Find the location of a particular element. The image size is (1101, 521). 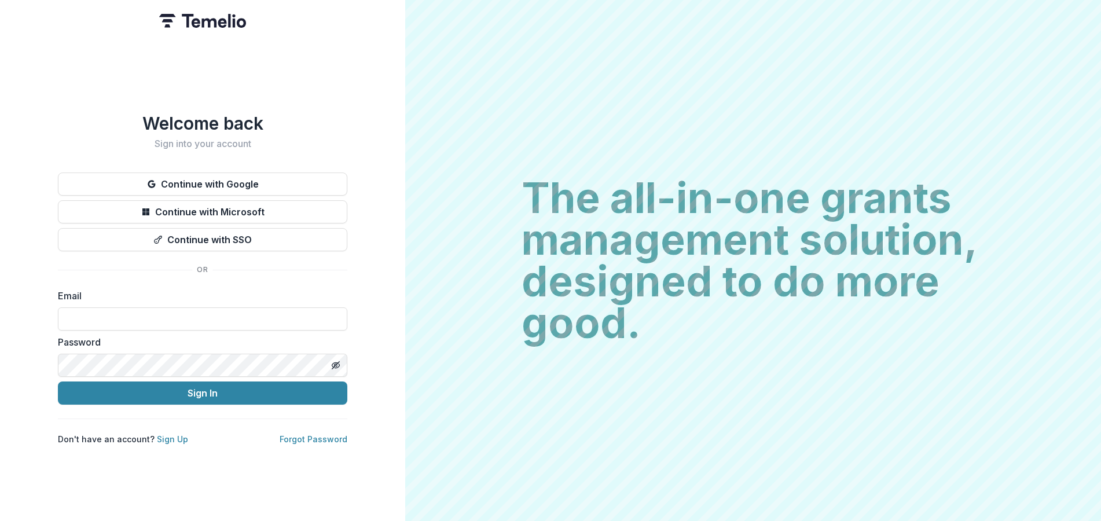

h1: Welcome back is located at coordinates (203, 123).